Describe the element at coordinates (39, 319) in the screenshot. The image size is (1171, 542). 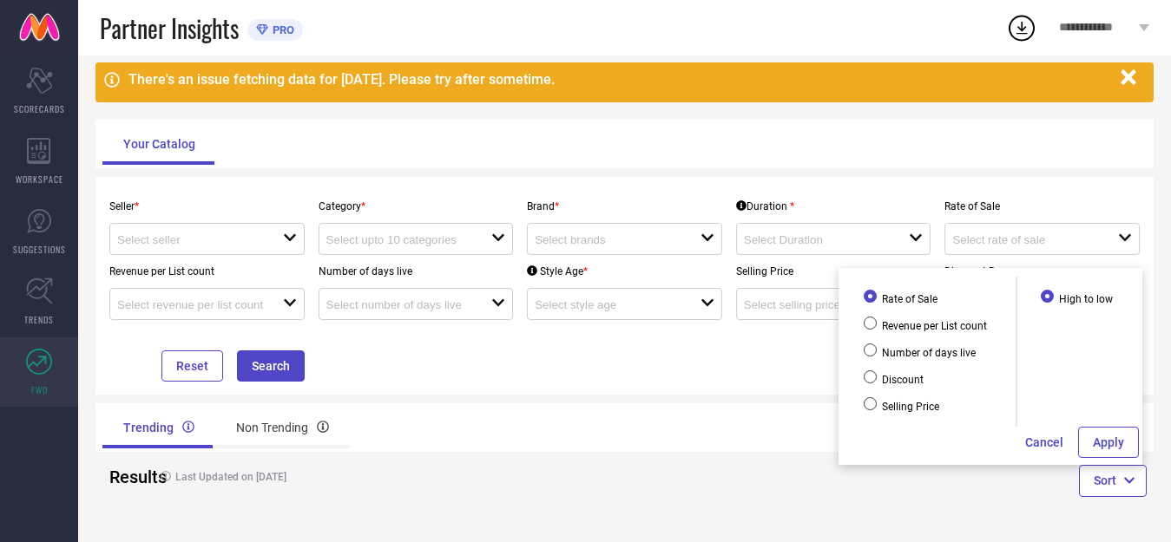
I see `span: TRENDS` at that location.